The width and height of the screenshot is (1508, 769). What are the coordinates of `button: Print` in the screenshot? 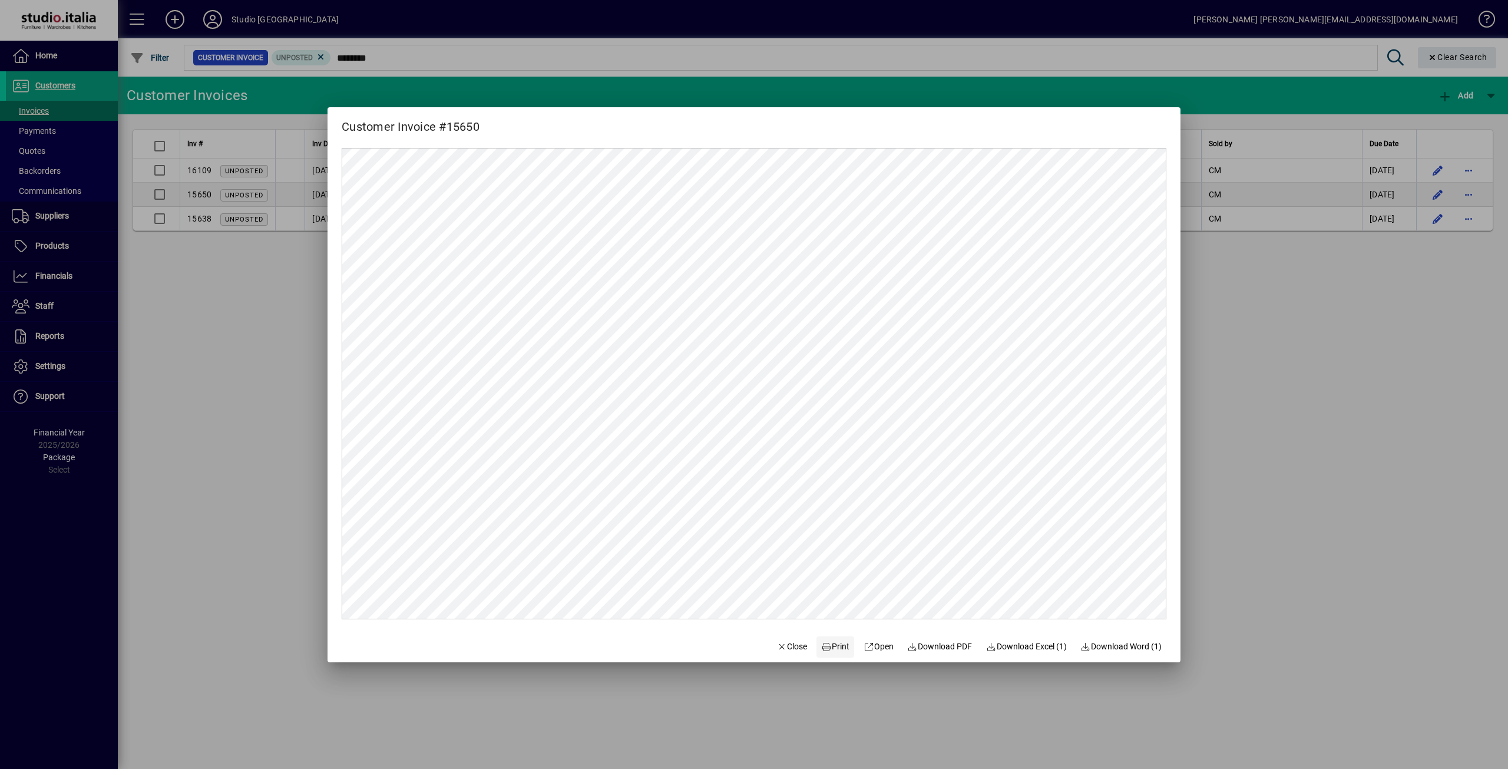 It's located at (835, 647).